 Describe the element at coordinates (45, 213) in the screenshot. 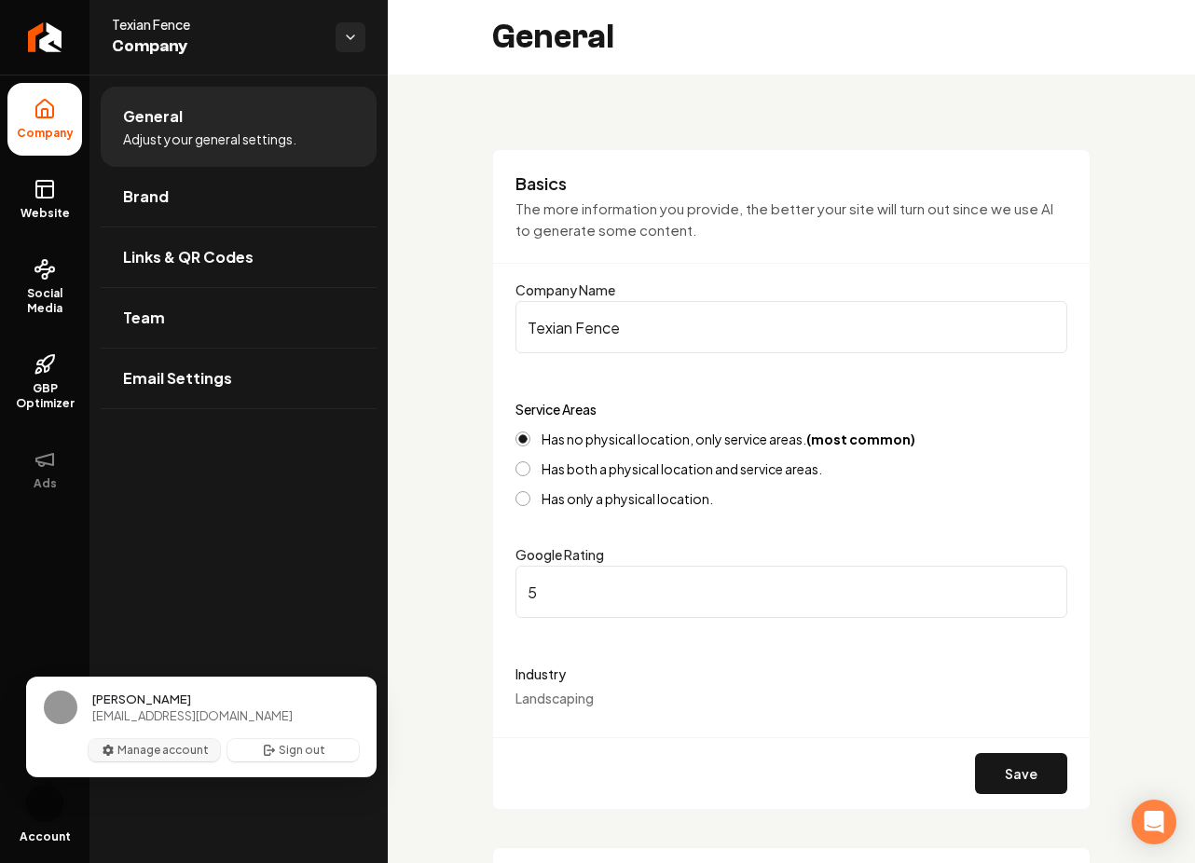

I see `span: Website` at that location.